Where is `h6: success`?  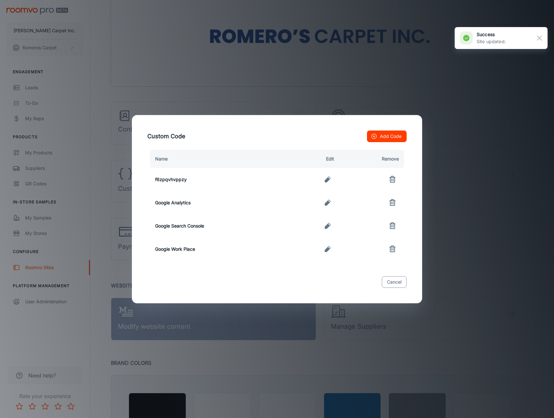 h6: success is located at coordinates (491, 34).